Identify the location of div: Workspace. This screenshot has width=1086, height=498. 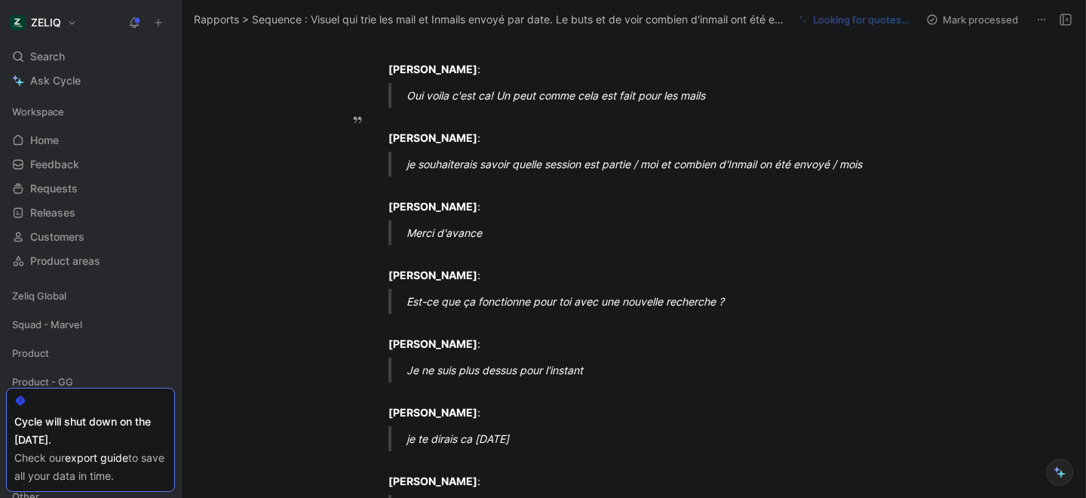
(91, 112).